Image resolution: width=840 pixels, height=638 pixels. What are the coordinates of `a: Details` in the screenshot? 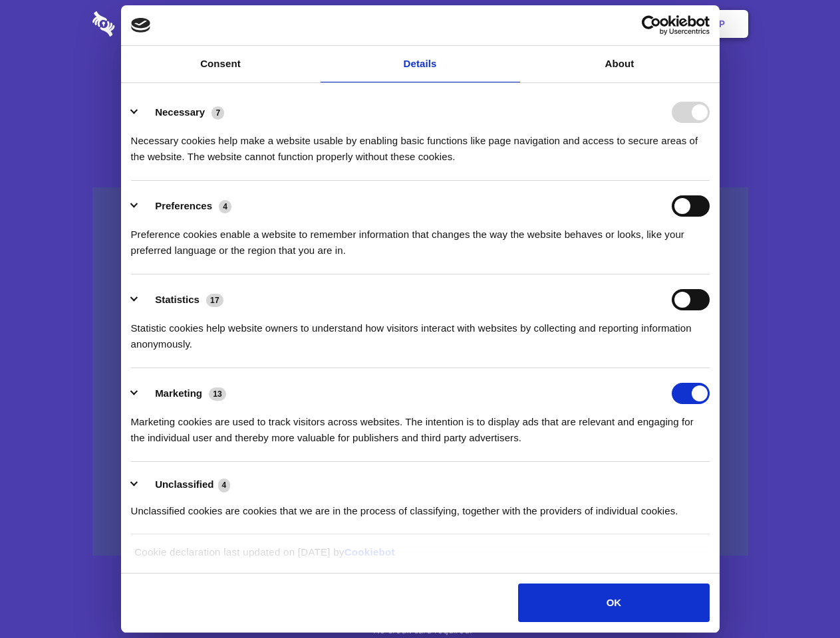 It's located at (420, 64).